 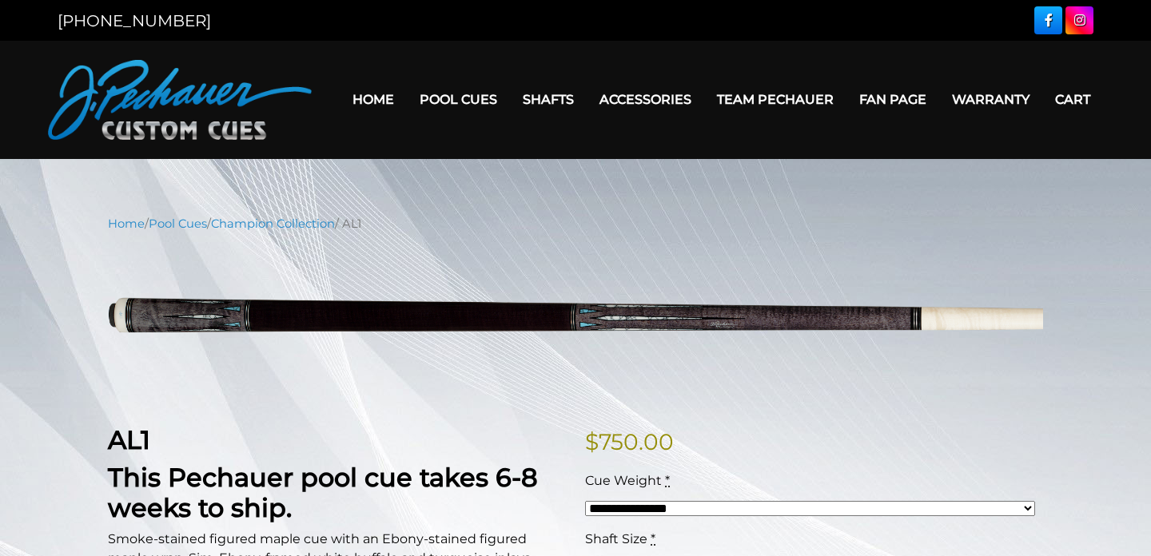 What do you see at coordinates (1073, 99) in the screenshot?
I see `a: Cart` at bounding box center [1073, 99].